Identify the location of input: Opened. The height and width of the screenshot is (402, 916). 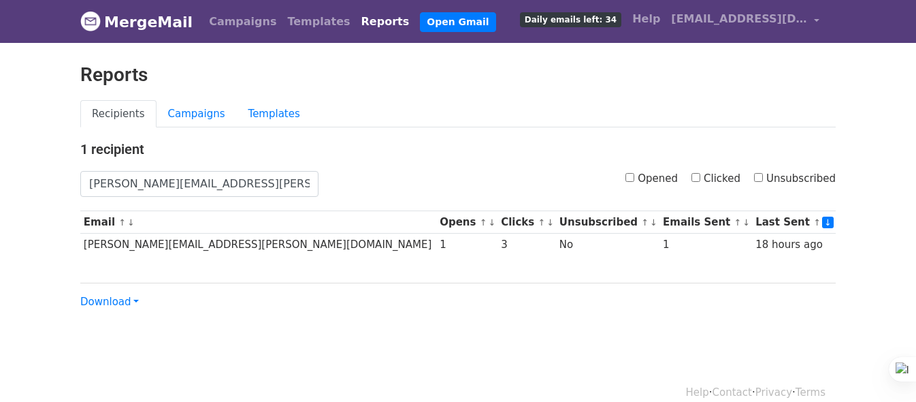
(630, 177).